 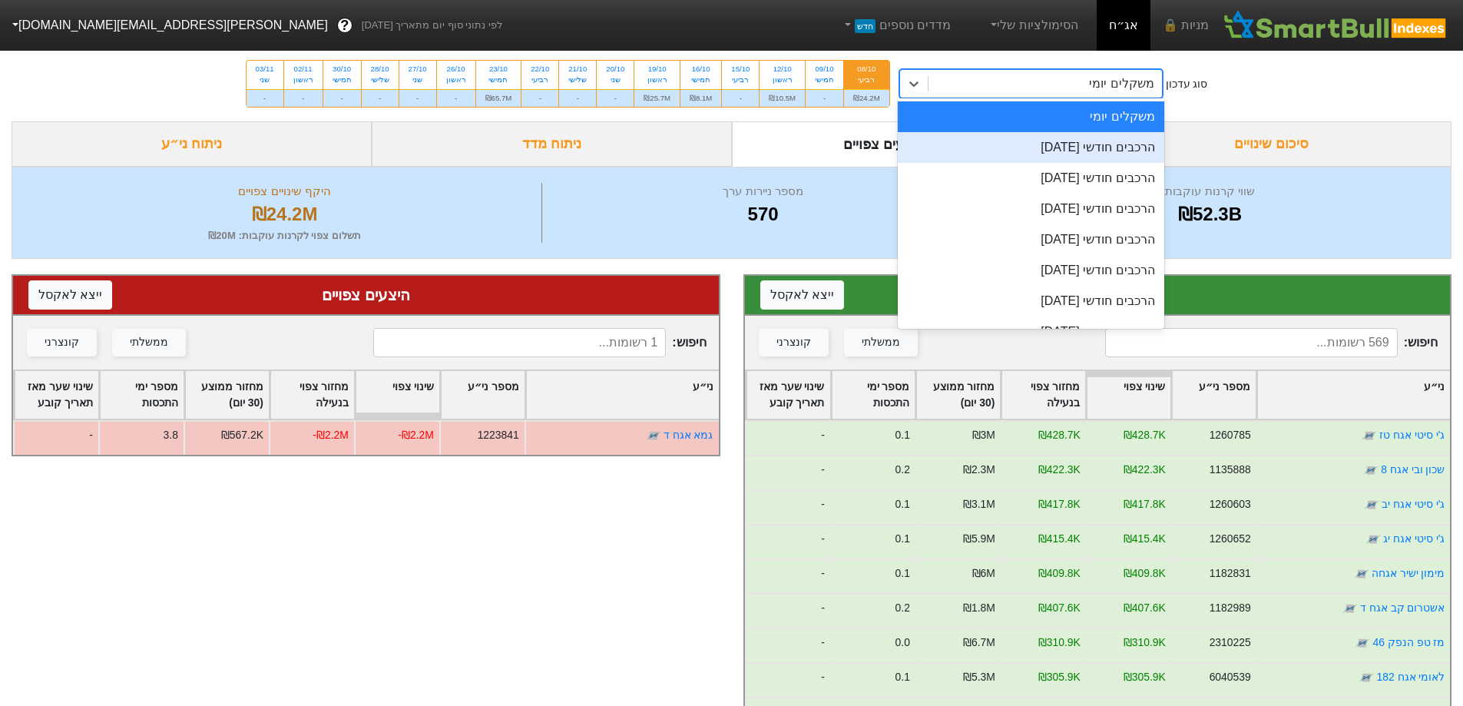 What do you see at coordinates (499, 98) in the screenshot?
I see `div: ₪65.7M` at bounding box center [499, 98].